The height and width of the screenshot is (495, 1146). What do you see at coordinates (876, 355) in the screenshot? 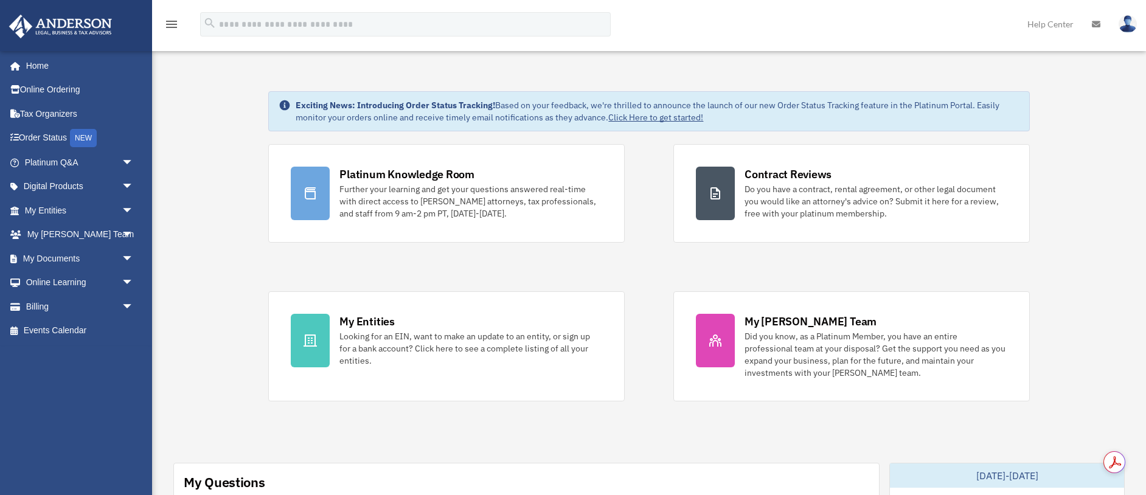
I see `div: Did you know, as a Platinum Member, you have an entire professional team at your disposal? Get th...` at bounding box center [876, 355].